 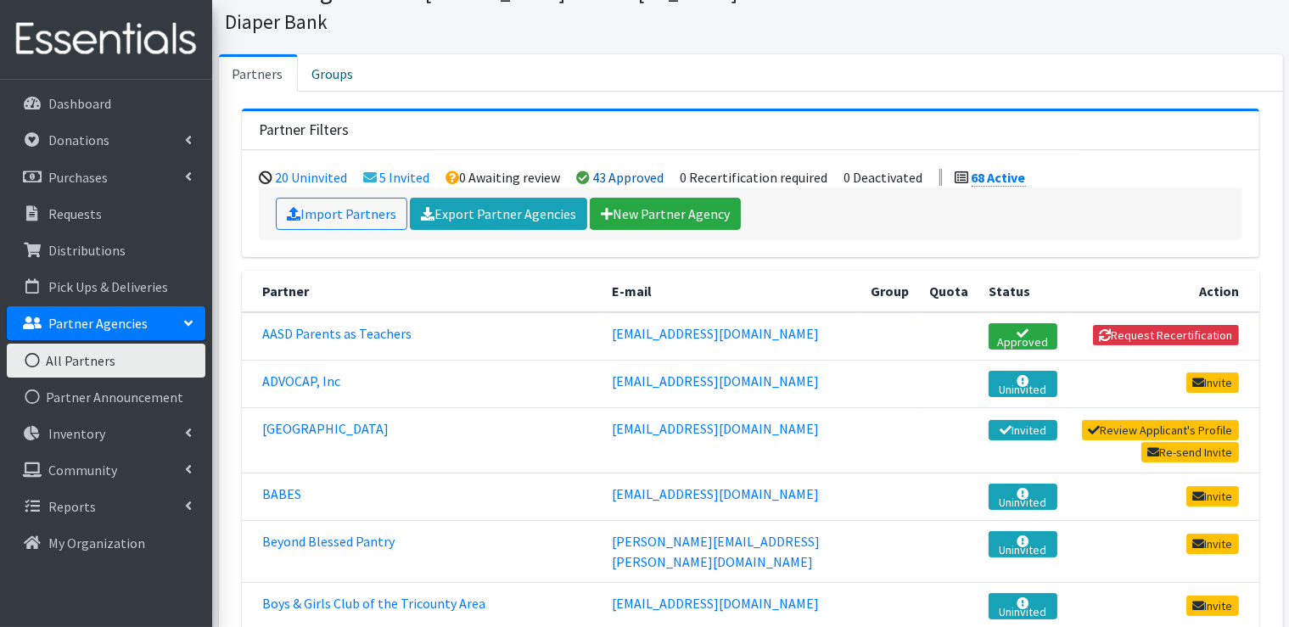 What do you see at coordinates (108, 287) in the screenshot?
I see `p: Pick Ups & Deliveries` at bounding box center [108, 287].